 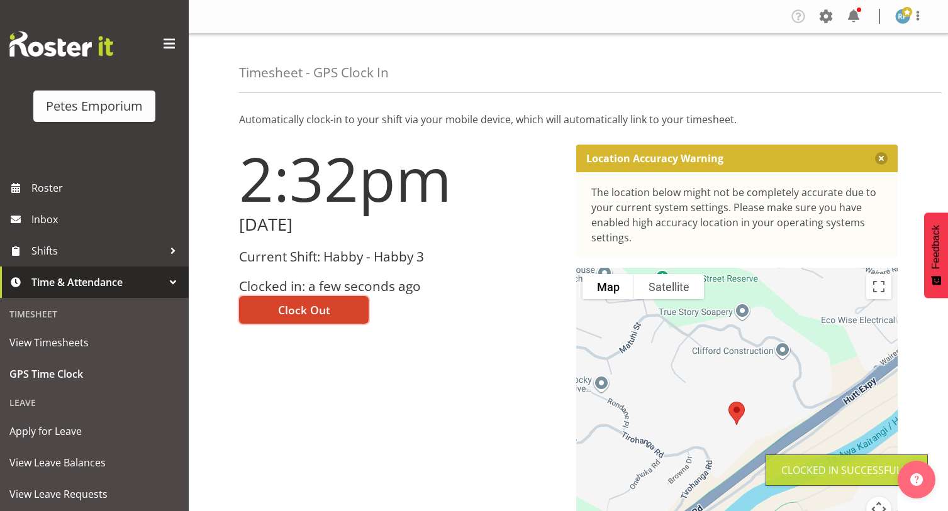 I want to click on span: Time & Attendance, so click(x=97, y=282).